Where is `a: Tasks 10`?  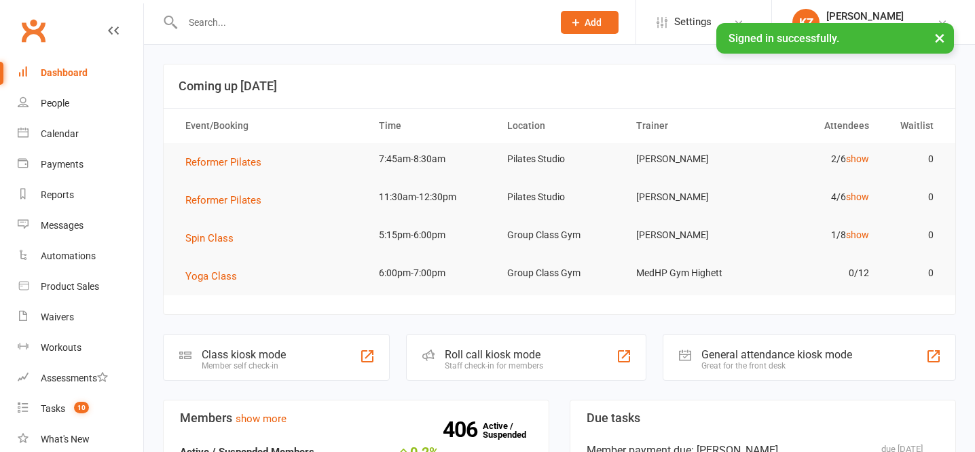
a: Tasks 10 is located at coordinates (80, 409).